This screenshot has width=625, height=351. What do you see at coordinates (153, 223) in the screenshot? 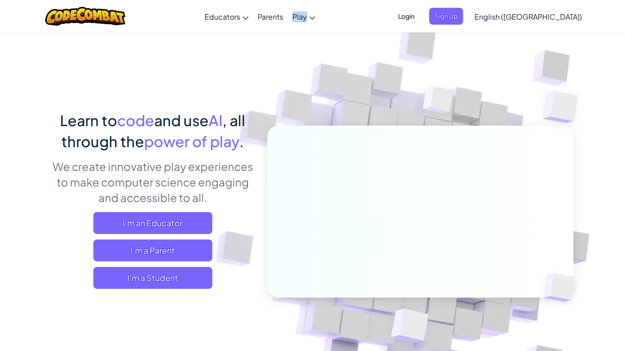
I see `span: I'm an Educator` at bounding box center [153, 223].